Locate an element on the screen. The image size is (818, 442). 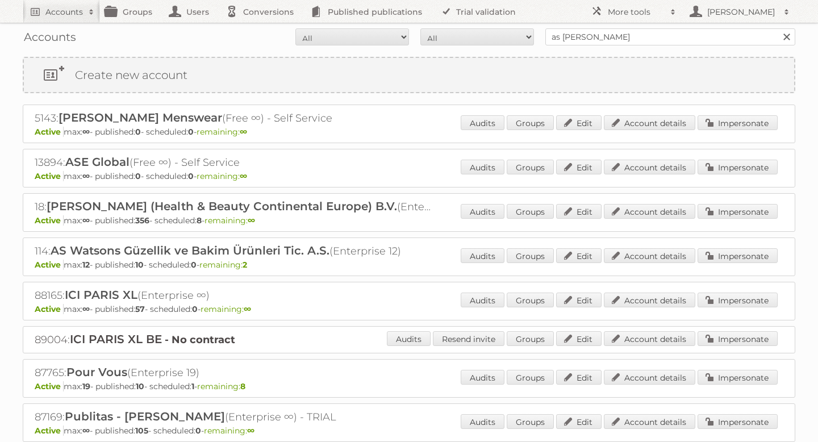
h2: 114: (Enterprise 12) is located at coordinates (234, 251).